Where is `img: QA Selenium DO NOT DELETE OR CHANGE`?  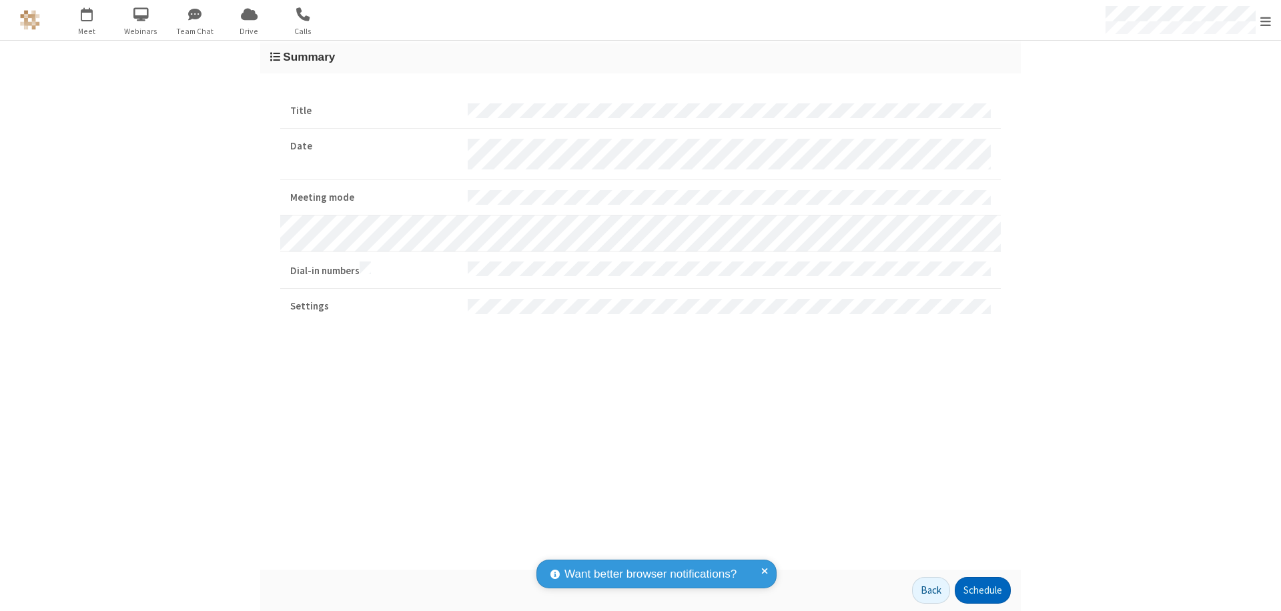
img: QA Selenium DO NOT DELETE OR CHANGE is located at coordinates (30, 20).